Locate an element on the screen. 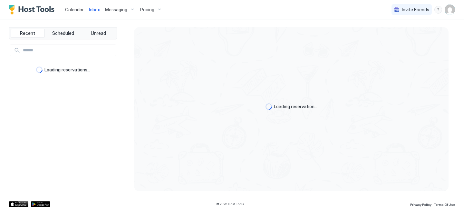  div: User profile is located at coordinates (450, 10).